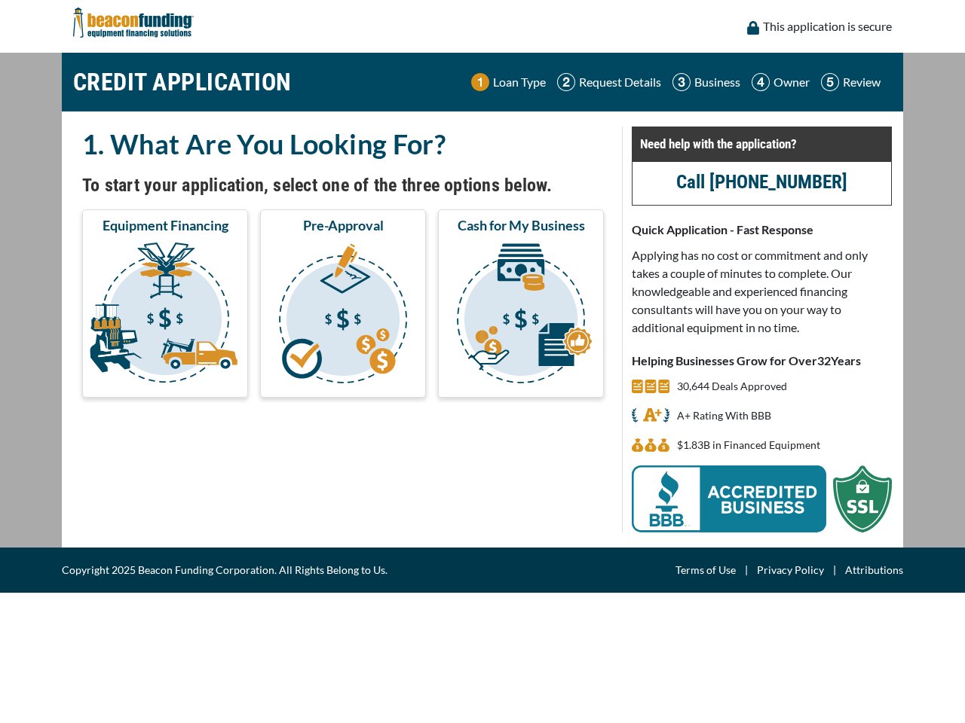  I want to click on img: Step 1, so click(480, 82).